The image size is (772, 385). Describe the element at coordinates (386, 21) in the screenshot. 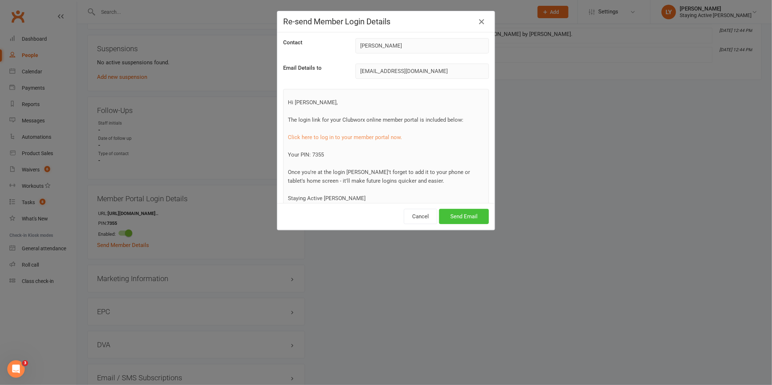

I see `h4: Re-send Member Login Details` at that location.